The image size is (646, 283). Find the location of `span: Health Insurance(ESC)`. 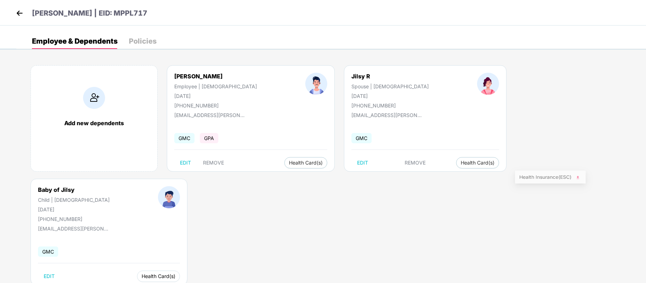

span: Health Insurance(ESC) is located at coordinates (550, 178).